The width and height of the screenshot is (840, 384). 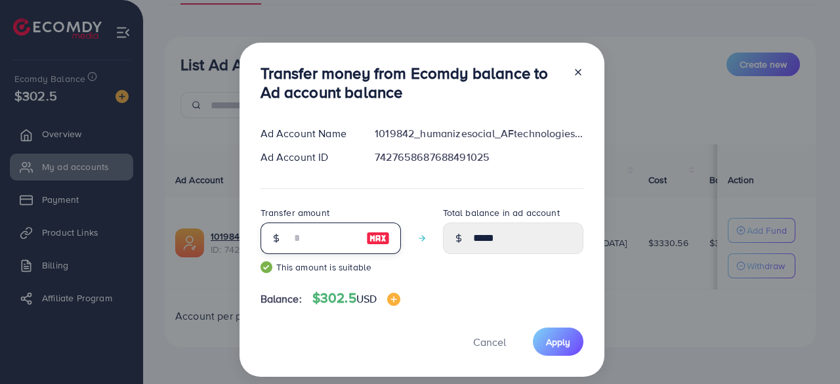 What do you see at coordinates (307, 133) in the screenshot?
I see `div: Ad Account Name` at bounding box center [307, 133].